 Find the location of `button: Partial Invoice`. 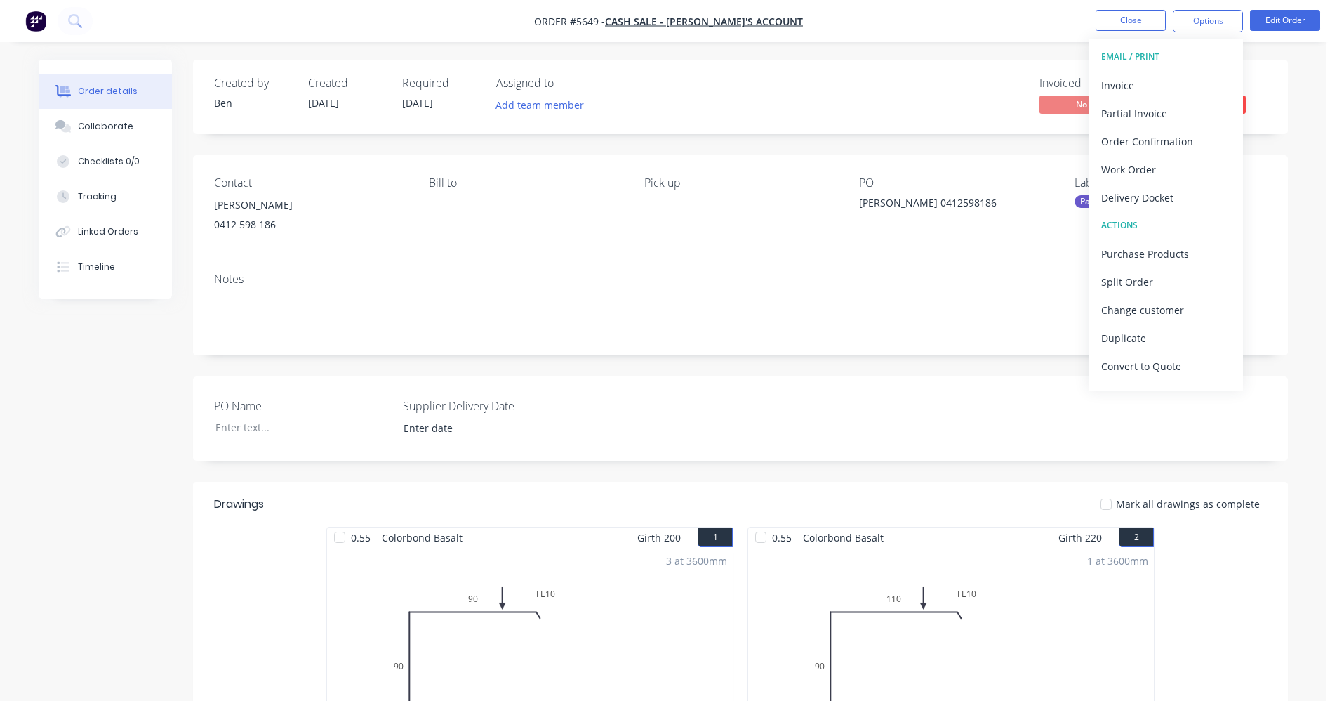

button: Partial Invoice is located at coordinates (1166, 113).